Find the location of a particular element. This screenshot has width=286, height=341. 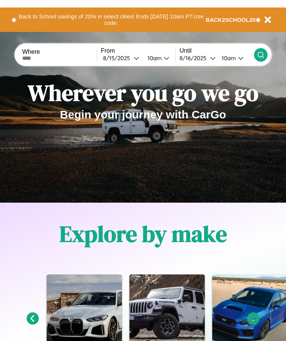

b: BACK2SCHOOL20 is located at coordinates (230, 20).